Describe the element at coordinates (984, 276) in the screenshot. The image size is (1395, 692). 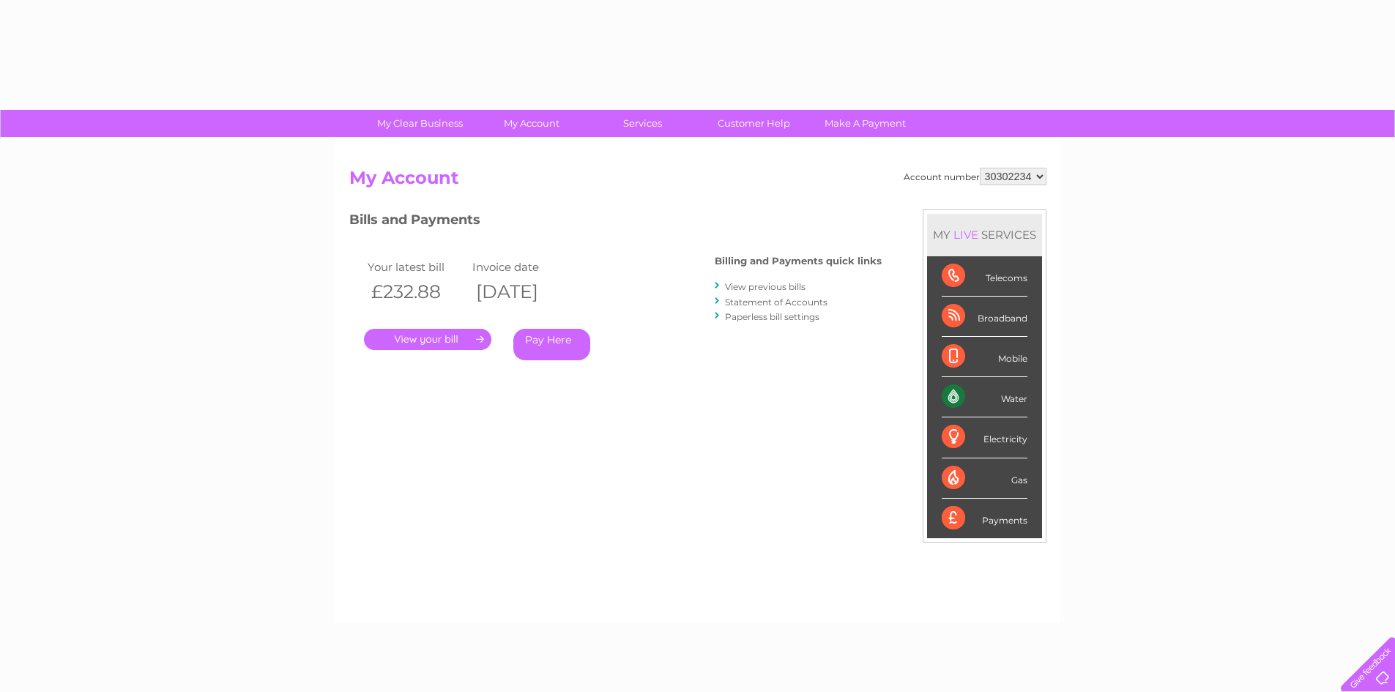
I see `div: Telecoms` at that location.